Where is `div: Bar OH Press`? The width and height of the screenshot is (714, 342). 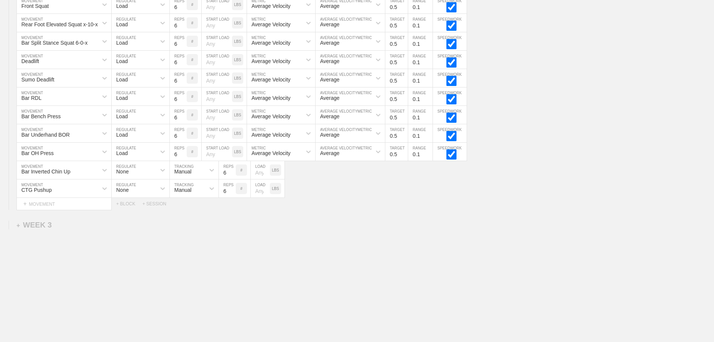
div: Bar OH Press is located at coordinates (37, 153).